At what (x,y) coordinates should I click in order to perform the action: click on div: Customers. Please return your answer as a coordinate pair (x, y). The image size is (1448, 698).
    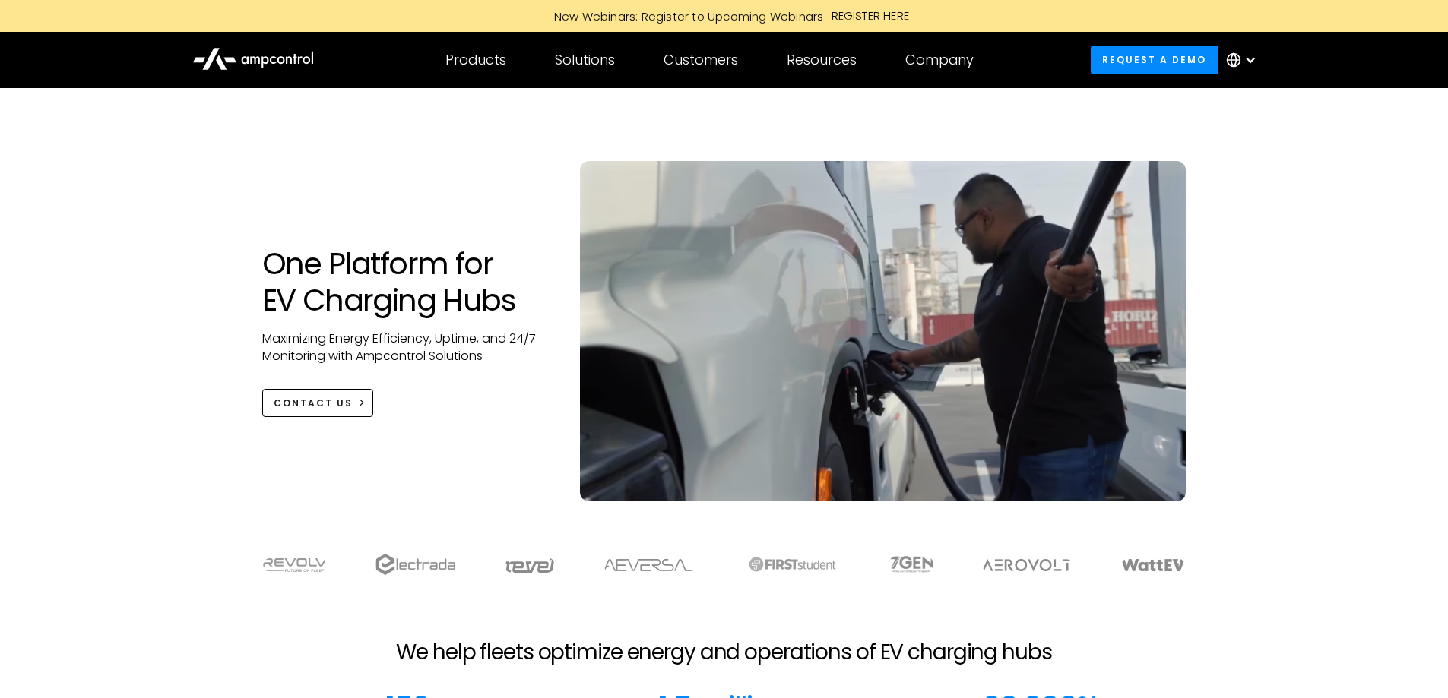
    Looking at the image, I should click on (701, 60).